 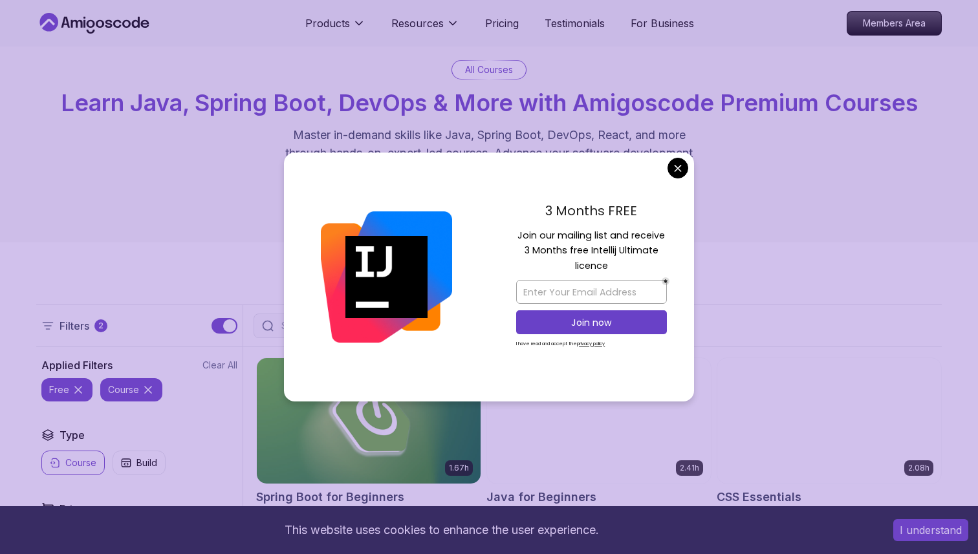 I want to click on p: Clear All, so click(x=220, y=365).